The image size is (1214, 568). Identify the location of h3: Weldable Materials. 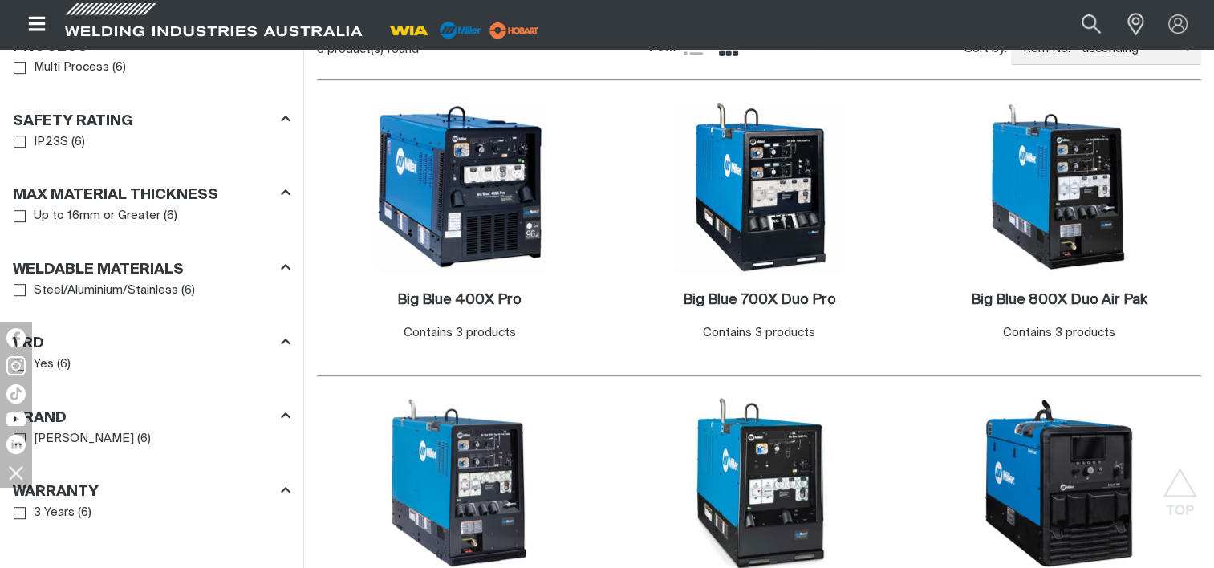
(98, 270).